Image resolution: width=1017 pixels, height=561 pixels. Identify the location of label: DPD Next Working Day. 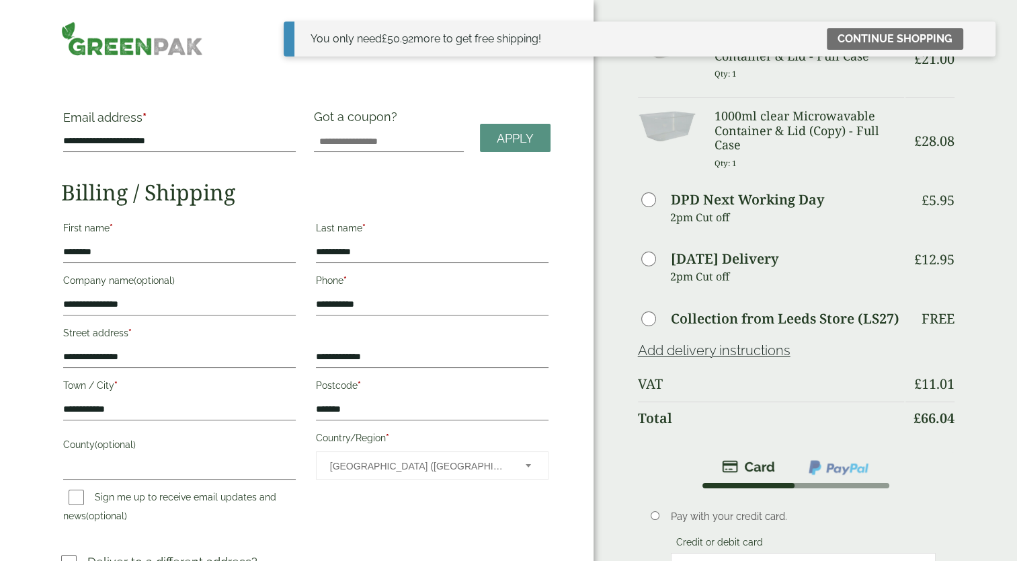
(748, 200).